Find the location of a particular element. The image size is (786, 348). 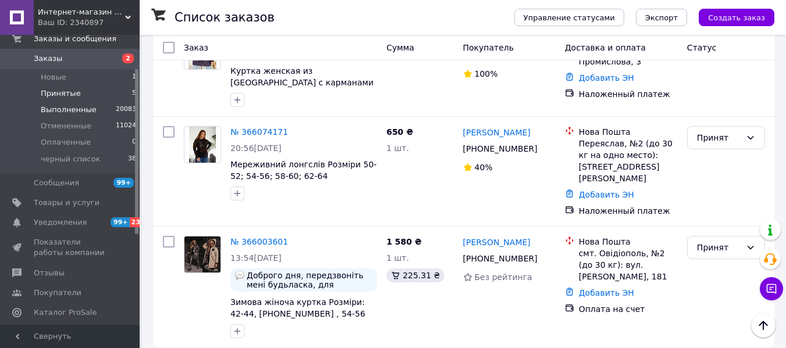

button: Управление статусами is located at coordinates (569, 17).